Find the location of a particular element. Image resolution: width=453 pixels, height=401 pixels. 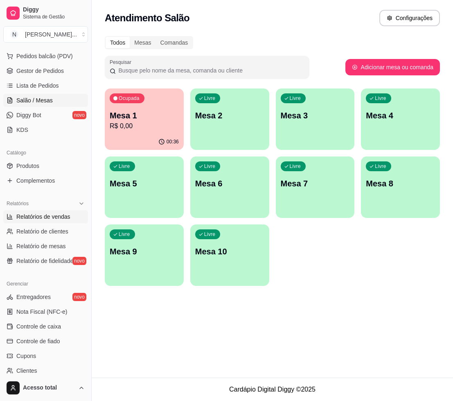

a: Relatório de clientes is located at coordinates (45, 231).